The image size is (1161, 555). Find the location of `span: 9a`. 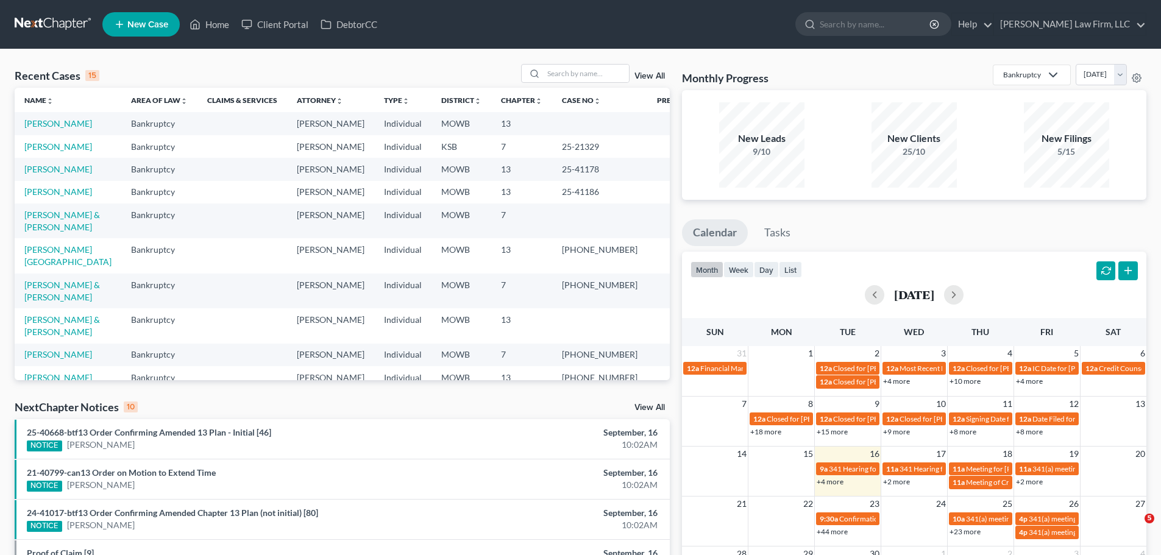

span: 9a is located at coordinates (823, 469).